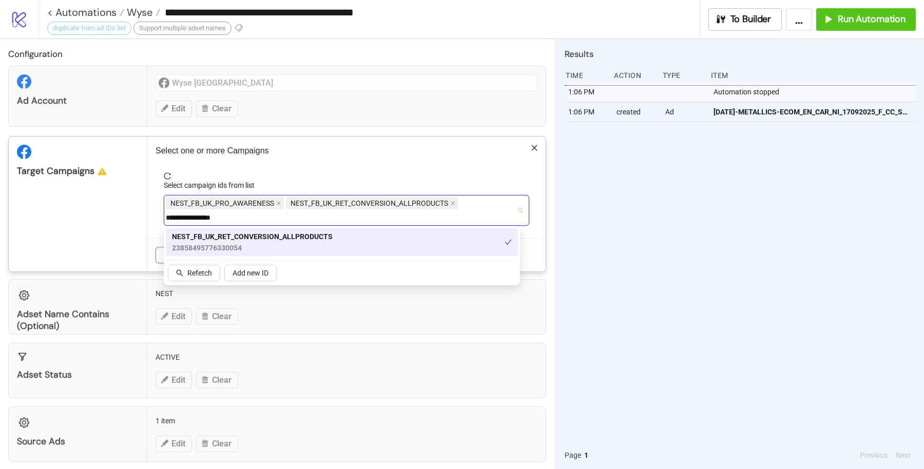  What do you see at coordinates (685, 112) in the screenshot?
I see `div: Ad` at bounding box center [685, 112].